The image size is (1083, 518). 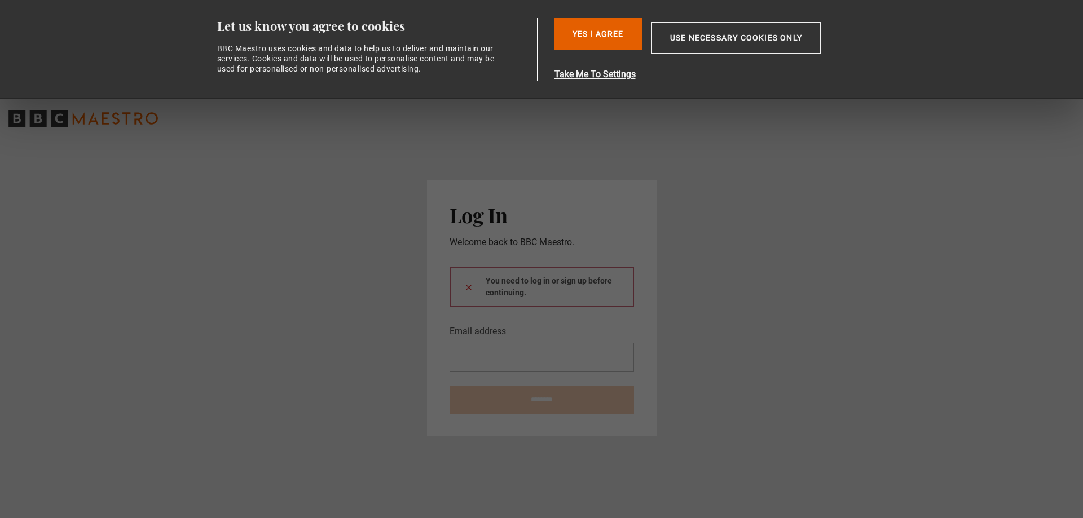 What do you see at coordinates (542, 287) in the screenshot?
I see `div: You need to log in or sign up before continuing.` at bounding box center [542, 287].